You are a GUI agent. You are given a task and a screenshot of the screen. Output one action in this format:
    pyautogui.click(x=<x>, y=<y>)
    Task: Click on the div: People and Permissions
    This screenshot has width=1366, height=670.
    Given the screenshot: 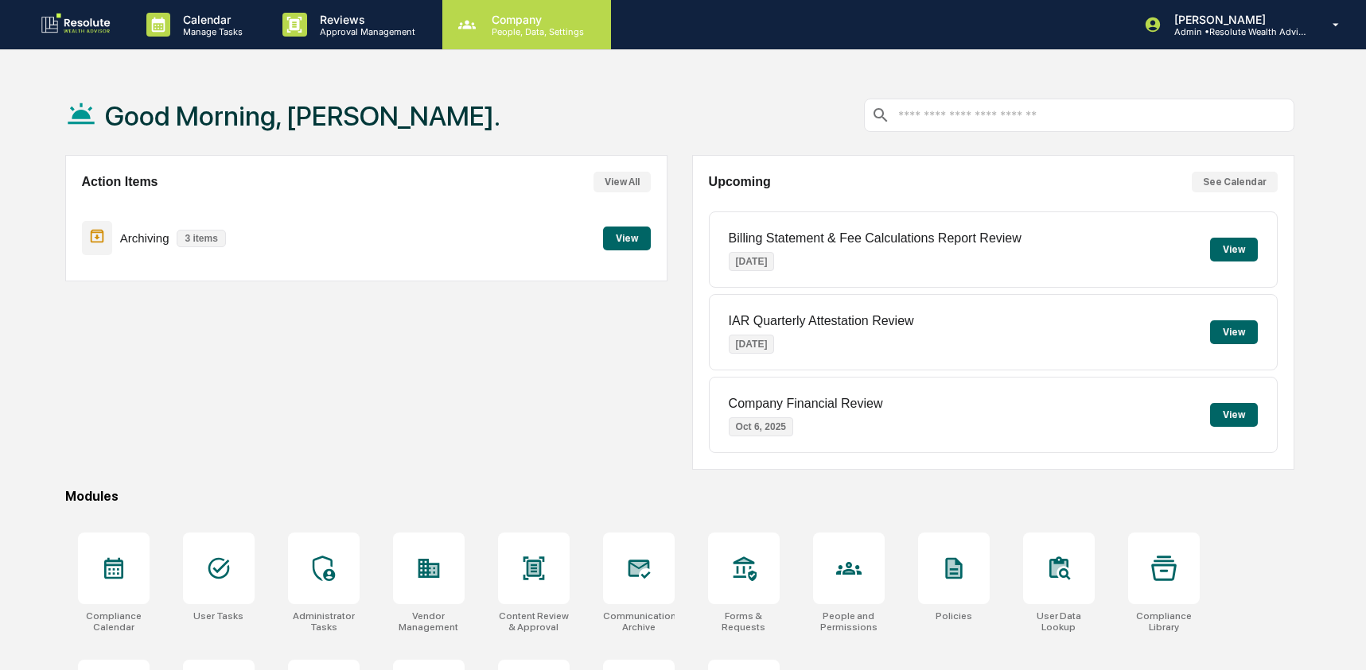 What is the action you would take?
    pyautogui.click(x=849, y=622)
    